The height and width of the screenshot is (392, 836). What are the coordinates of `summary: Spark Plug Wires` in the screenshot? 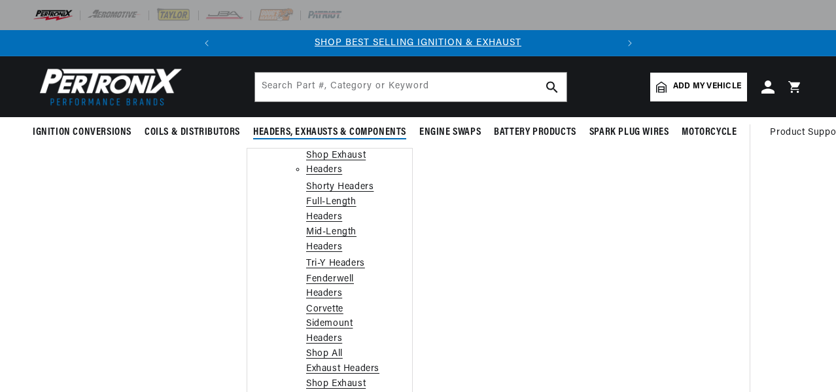 It's located at (629, 132).